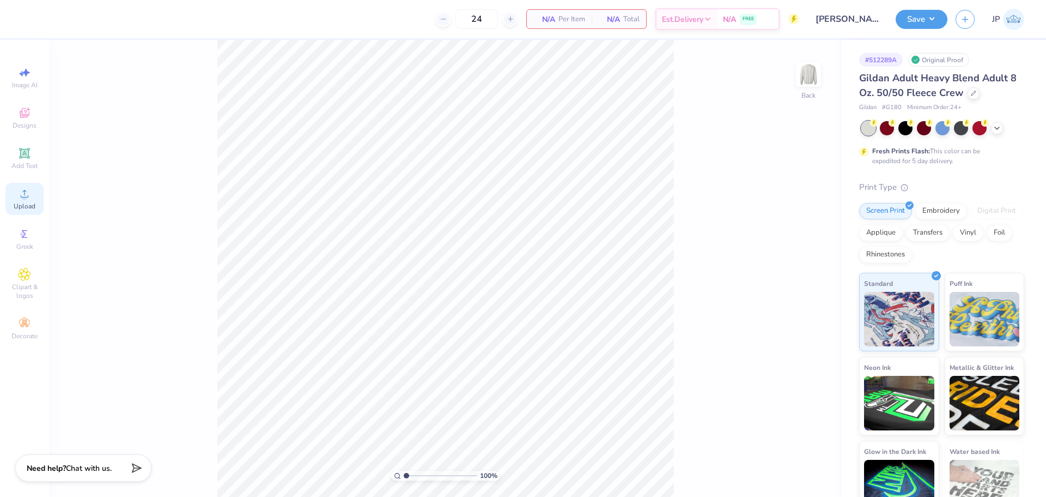 Image resolution: width=1046 pixels, height=497 pixels. What do you see at coordinates (935, 107) in the screenshot?
I see `span: Minimum Order: 24 +` at bounding box center [935, 107].